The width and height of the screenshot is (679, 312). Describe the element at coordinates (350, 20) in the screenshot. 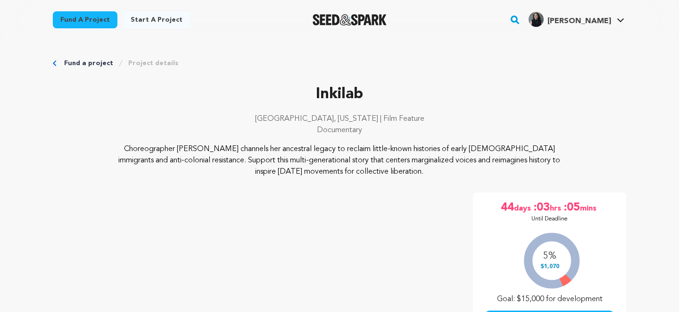

I see `img: Seed&Spark Logo Dark Mode` at that location.